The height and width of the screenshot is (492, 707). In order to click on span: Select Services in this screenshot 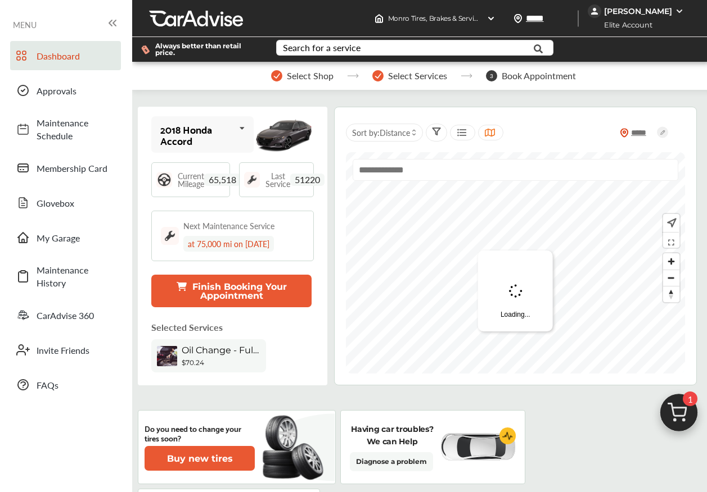, I will do `click(417, 76)`.